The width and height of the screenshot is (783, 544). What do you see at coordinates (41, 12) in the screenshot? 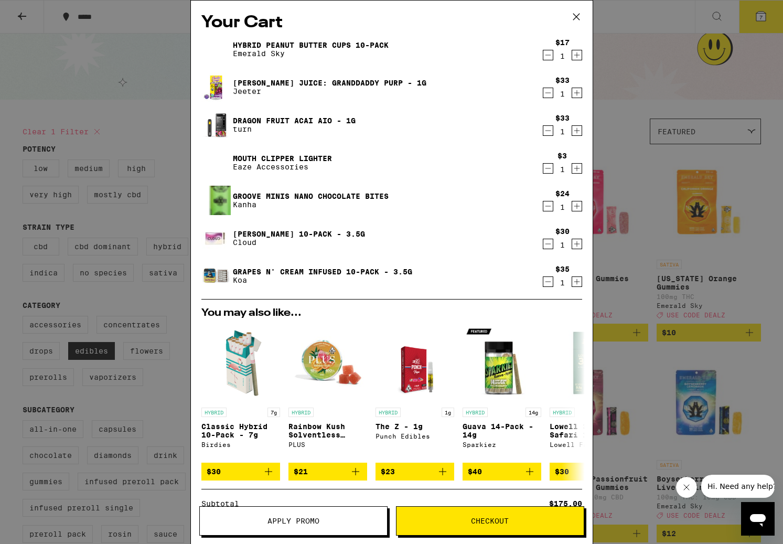
I see `span: Hi. Need any help?` at bounding box center [41, 12].